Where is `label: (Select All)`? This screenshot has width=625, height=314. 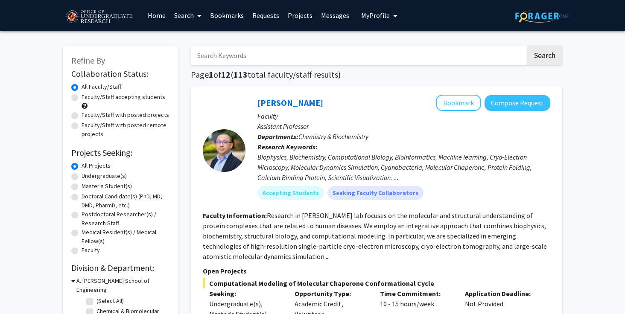
label: (Select All) is located at coordinates (110, 301).